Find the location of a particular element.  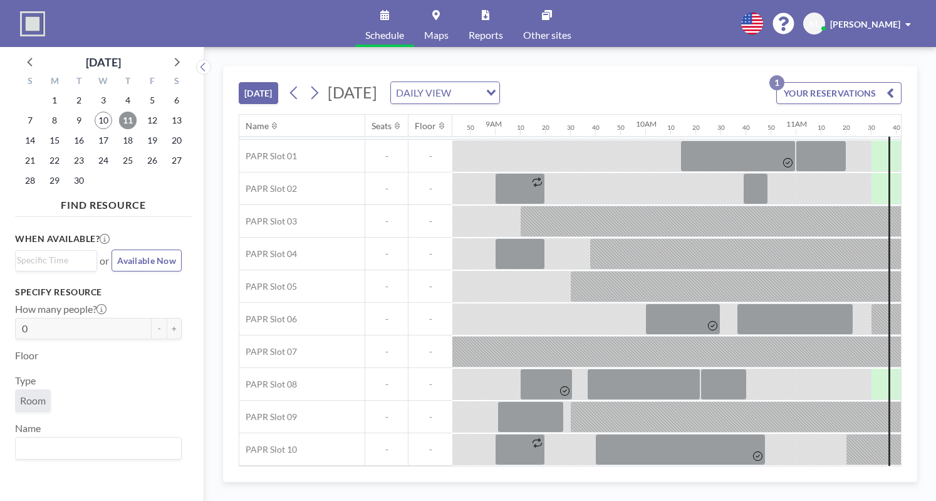

span: Thursday, September 11, 2025 is located at coordinates (128, 120).